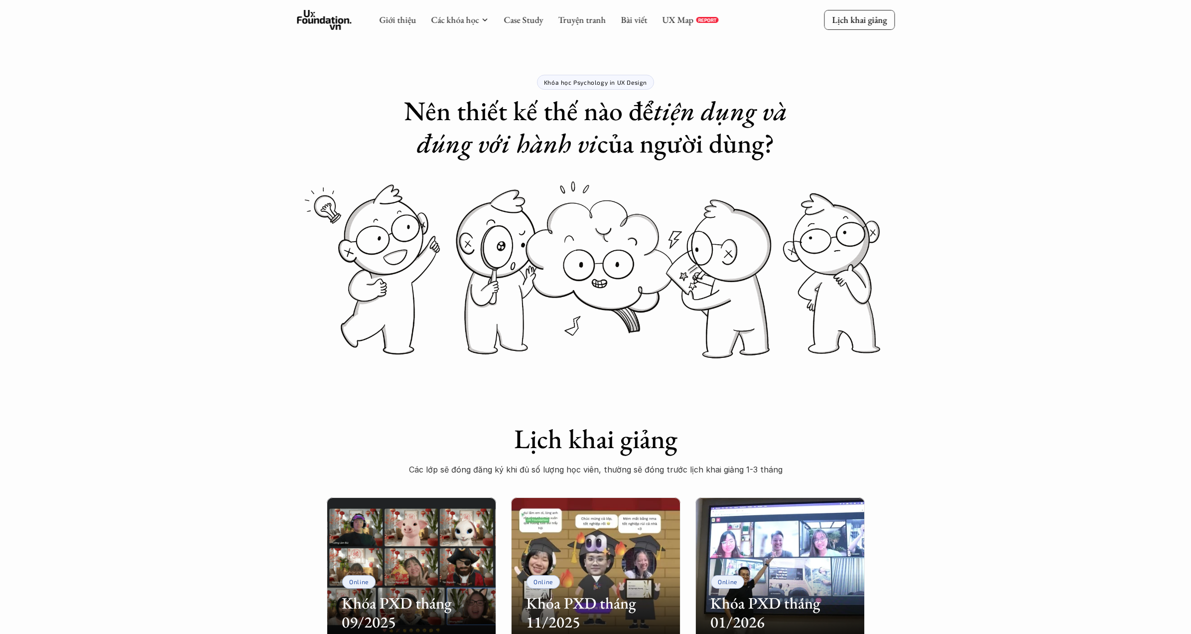  What do you see at coordinates (707, 20) in the screenshot?
I see `a: REPORT` at bounding box center [707, 20].